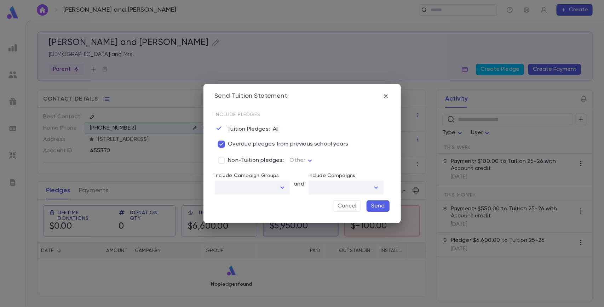 The image size is (604, 307). Describe the element at coordinates (302, 160) in the screenshot. I see `div: Other` at that location.